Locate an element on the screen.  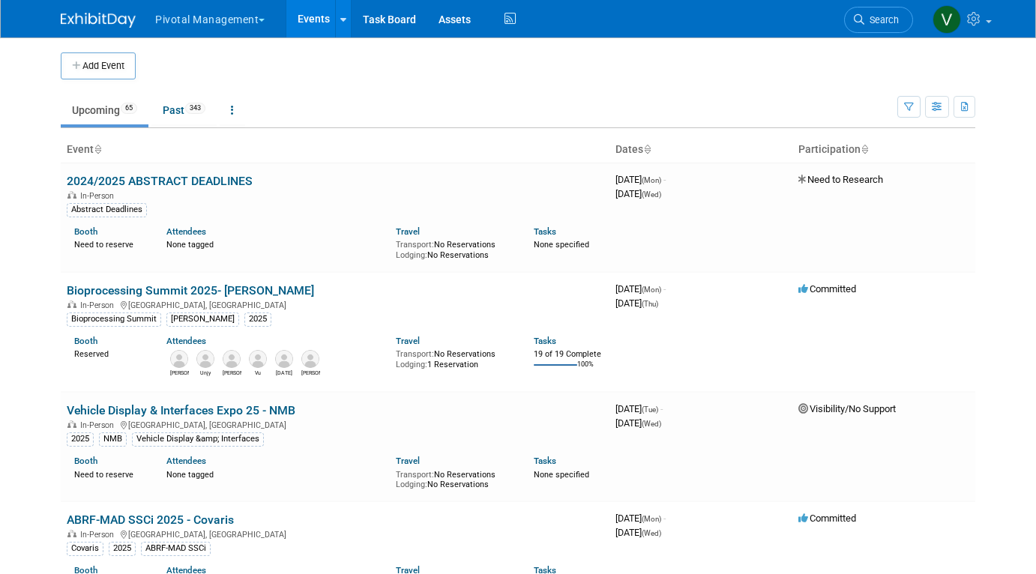
a: ABRF-MAD SSCi 2025 - Covaris is located at coordinates (150, 520).